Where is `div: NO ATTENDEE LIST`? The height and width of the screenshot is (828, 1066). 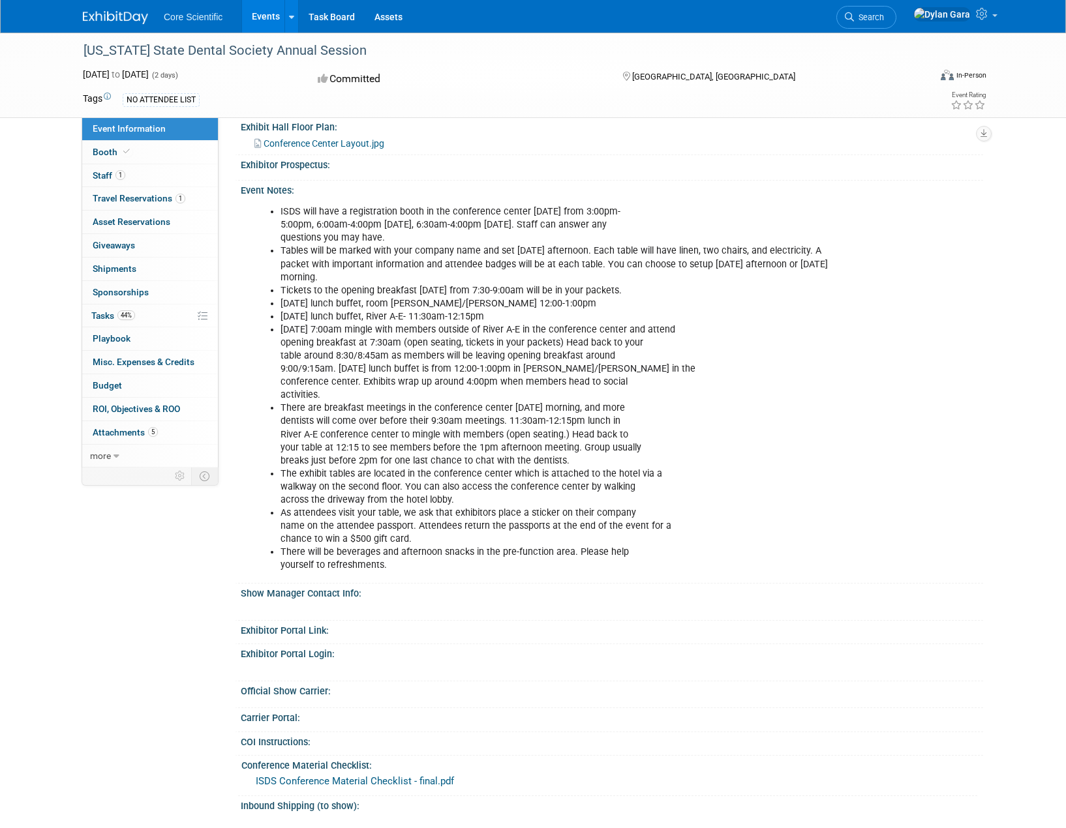 div: NO ATTENDEE LIST is located at coordinates (161, 100).